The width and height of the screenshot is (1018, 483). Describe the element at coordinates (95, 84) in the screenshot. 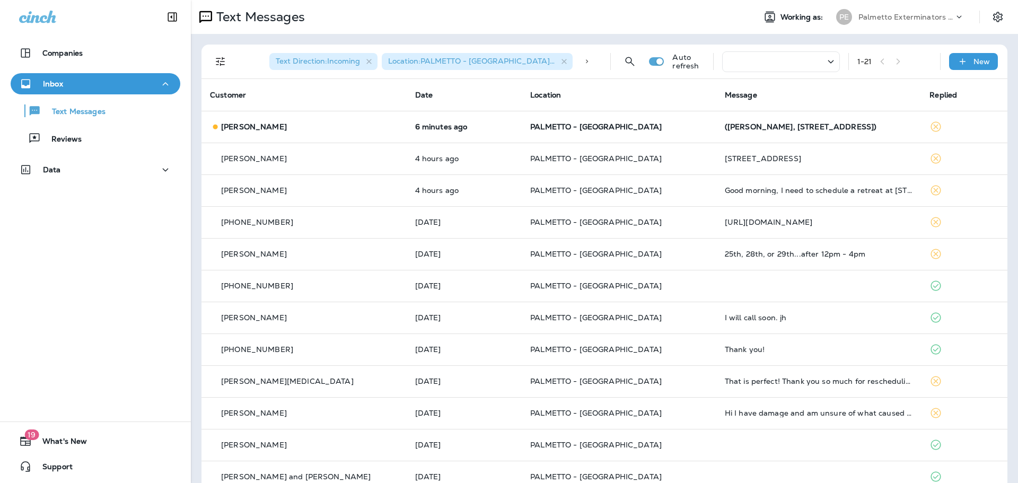

I see `button: Inbox` at that location.